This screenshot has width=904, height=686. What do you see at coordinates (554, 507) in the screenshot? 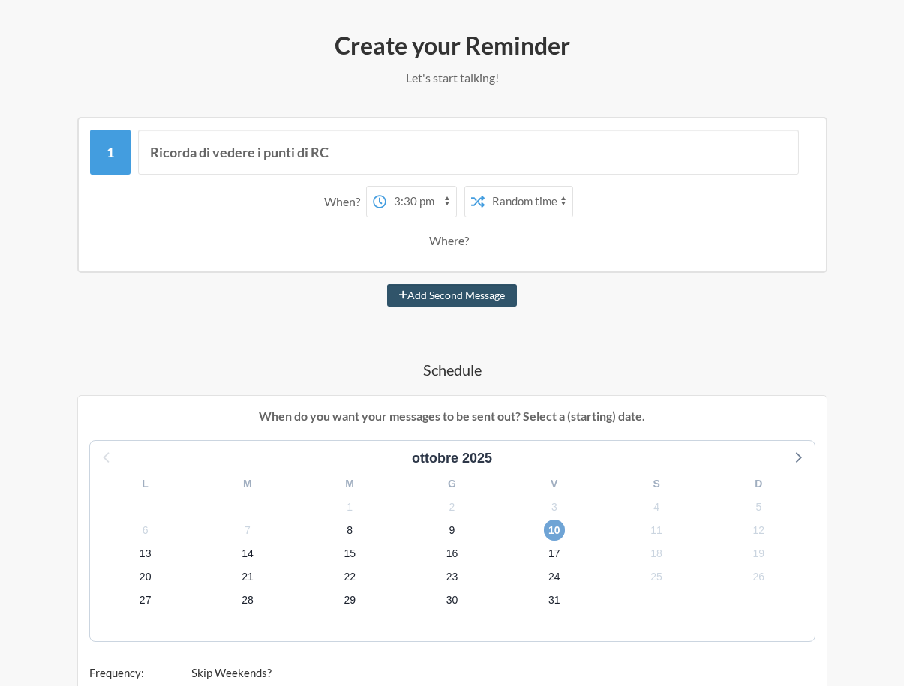
I see `span: lunedì 3 novembre 2025` at bounding box center [554, 507].